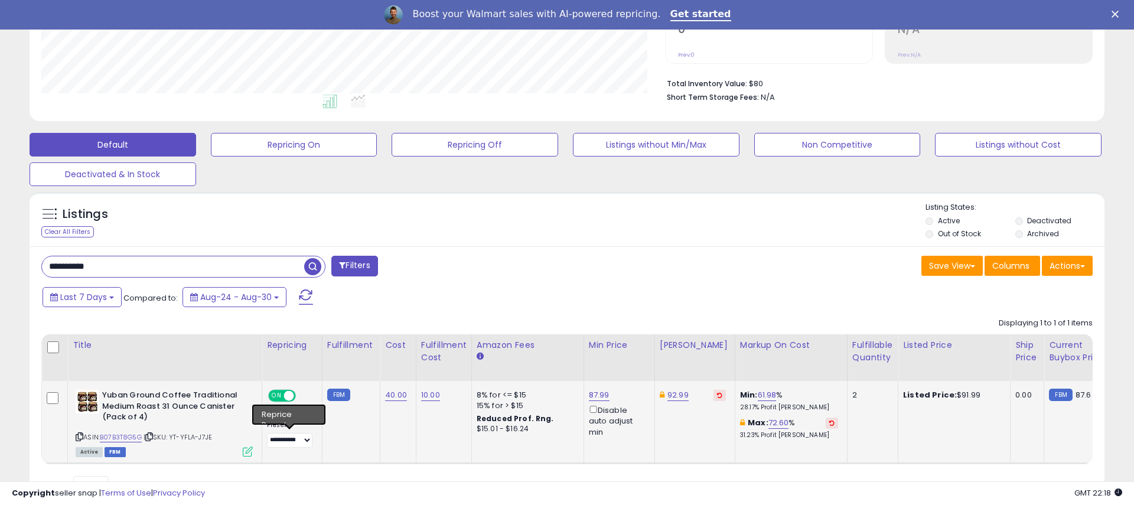 Image resolution: width=1134 pixels, height=505 pixels. I want to click on div: Amazon Fees, so click(528, 345).